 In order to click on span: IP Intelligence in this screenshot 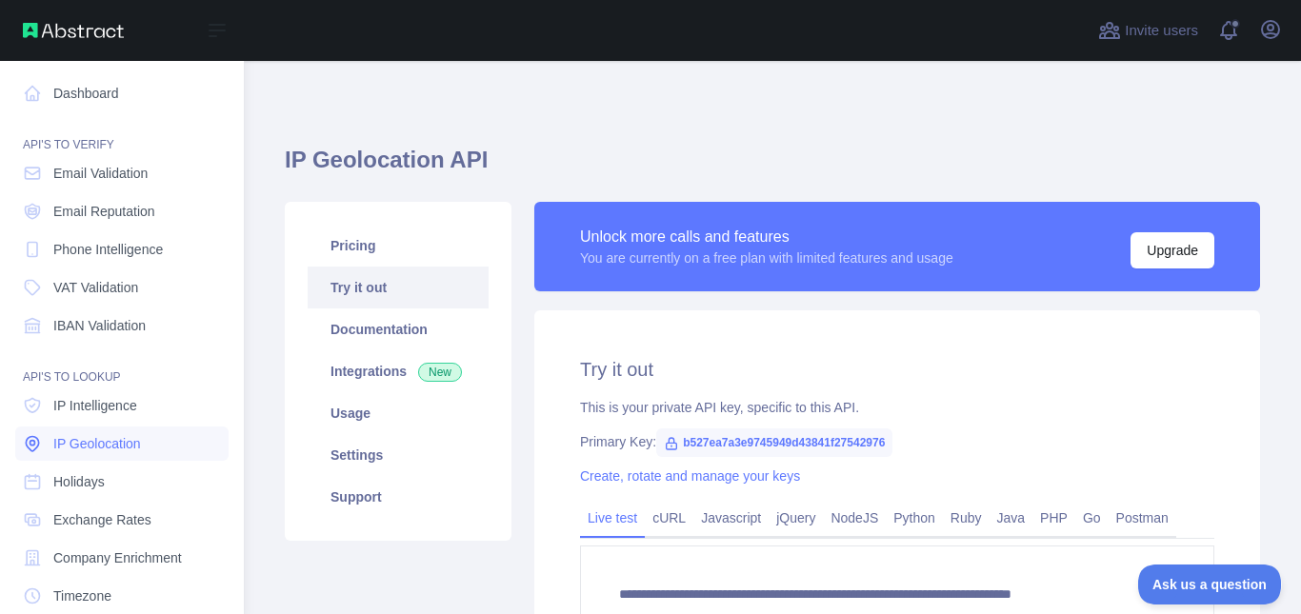, I will do `click(95, 406)`.